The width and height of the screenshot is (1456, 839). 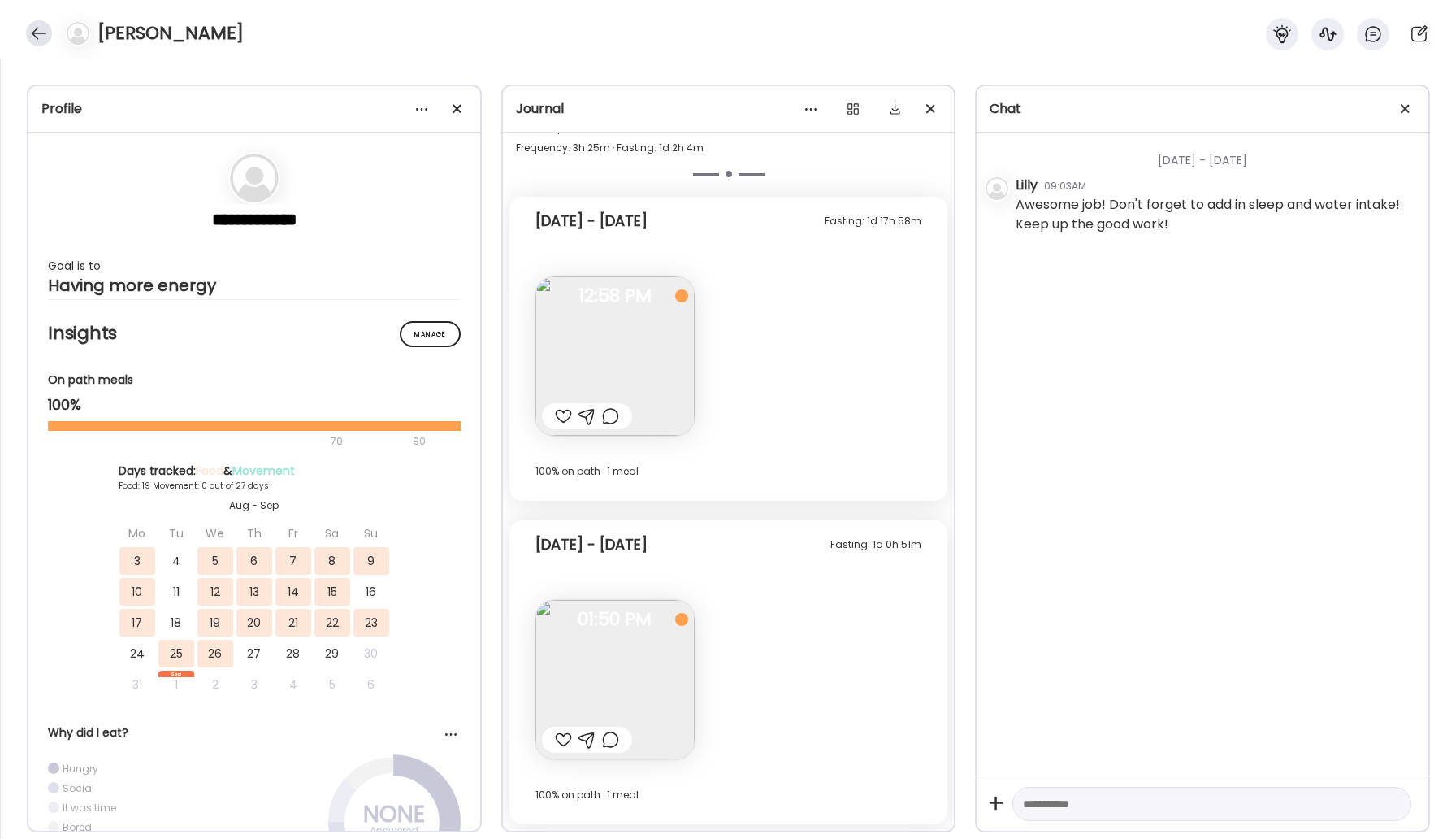 I want to click on span: 12:58 PM, so click(x=615, y=295).